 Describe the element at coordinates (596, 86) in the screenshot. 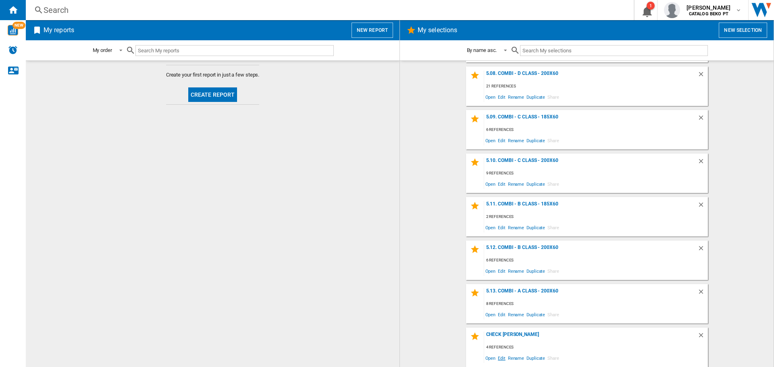

I see `div: 21 references` at that location.